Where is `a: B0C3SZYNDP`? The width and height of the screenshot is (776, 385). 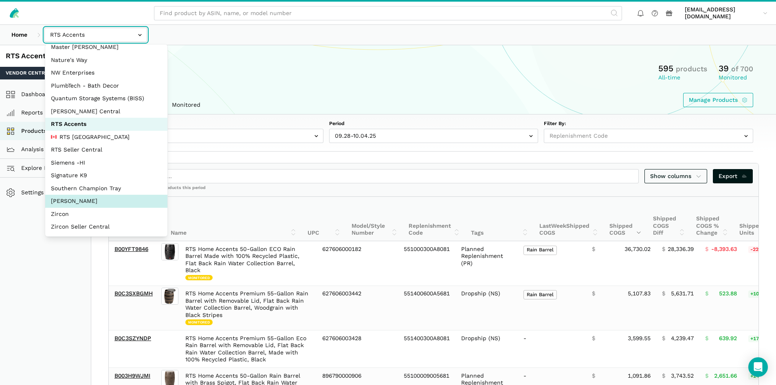
a: B0C3SZYNDP is located at coordinates (133, 338).